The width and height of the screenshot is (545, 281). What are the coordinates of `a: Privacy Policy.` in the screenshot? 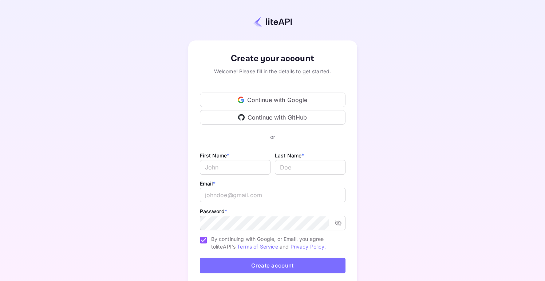 It's located at (308, 246).